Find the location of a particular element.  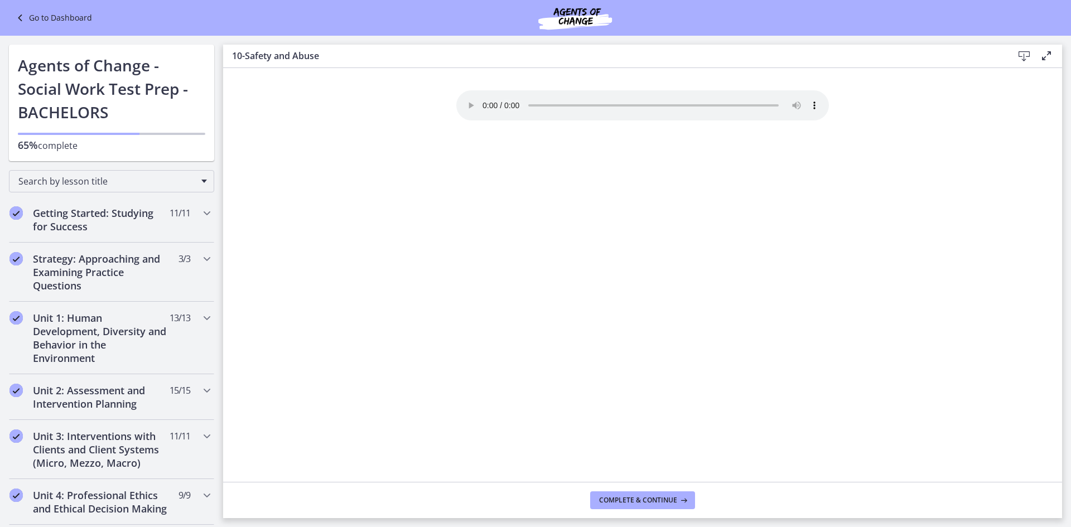

h2: Unit 1: Human Development, Diversity and Behavior in the Environment is located at coordinates (101, 338).